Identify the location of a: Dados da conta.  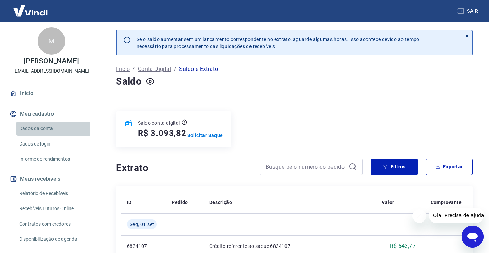
(55, 129).